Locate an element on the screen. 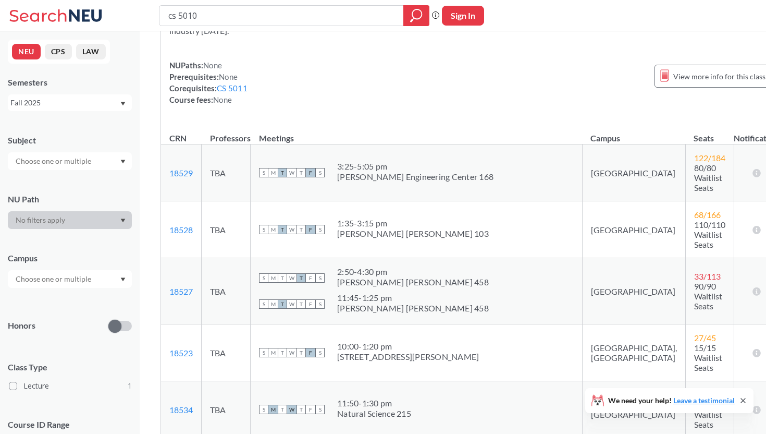 Image resolution: width=766 pixels, height=434 pixels. span: 110/110 Waitlist Seats is located at coordinates (710, 234).